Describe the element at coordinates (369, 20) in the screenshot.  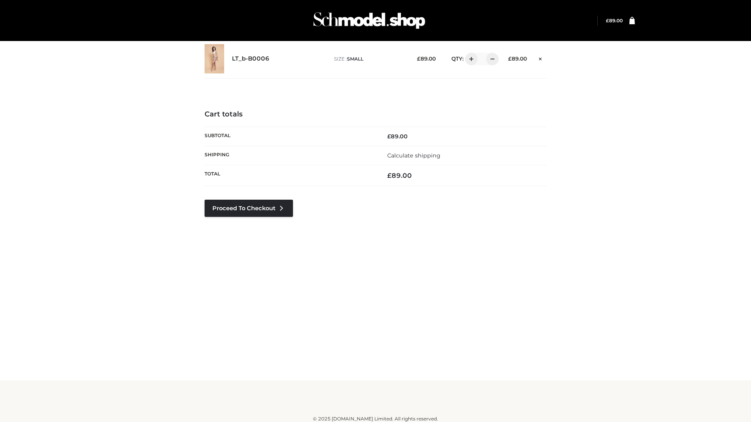
I see `img: Schmodel Admin 964` at that location.